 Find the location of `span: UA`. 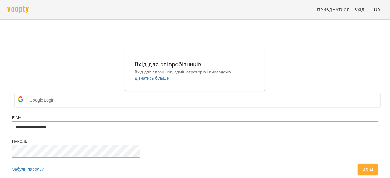

span: UA is located at coordinates (377, 9).